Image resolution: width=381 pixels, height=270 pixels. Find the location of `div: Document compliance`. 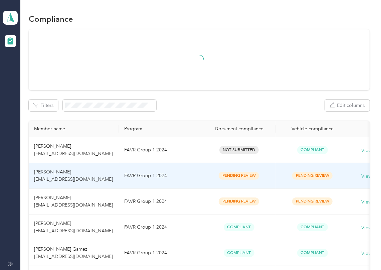

div: Document compliance is located at coordinates (239, 129).